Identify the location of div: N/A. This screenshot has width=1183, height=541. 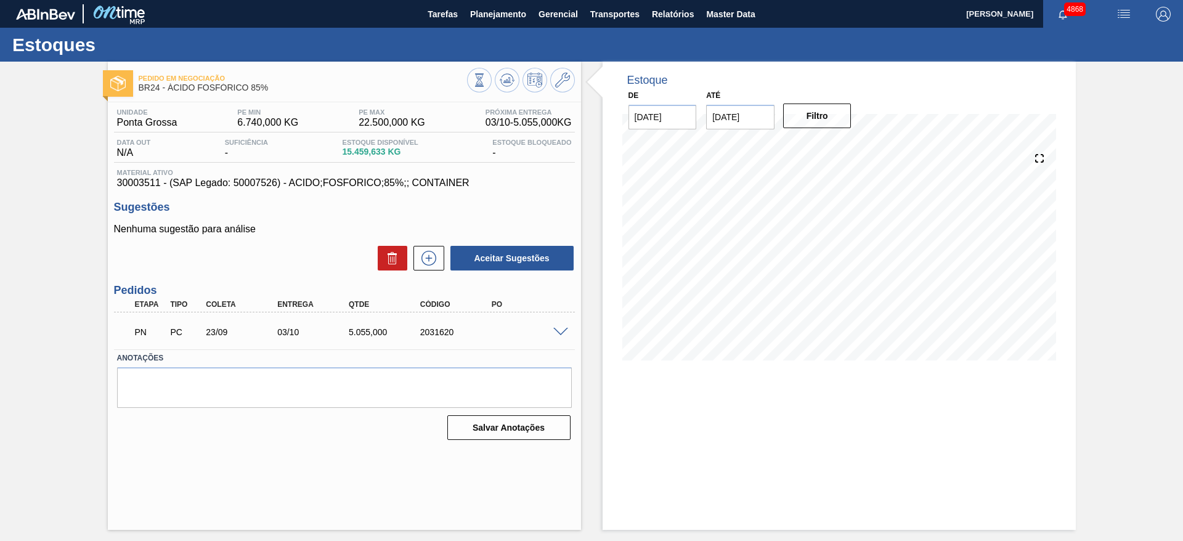
(134, 148).